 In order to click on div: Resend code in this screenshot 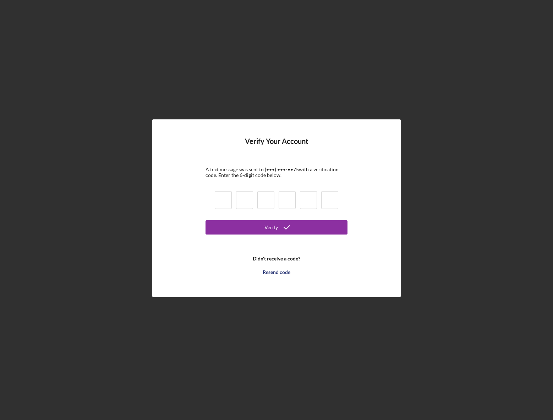, I will do `click(277, 272)`.